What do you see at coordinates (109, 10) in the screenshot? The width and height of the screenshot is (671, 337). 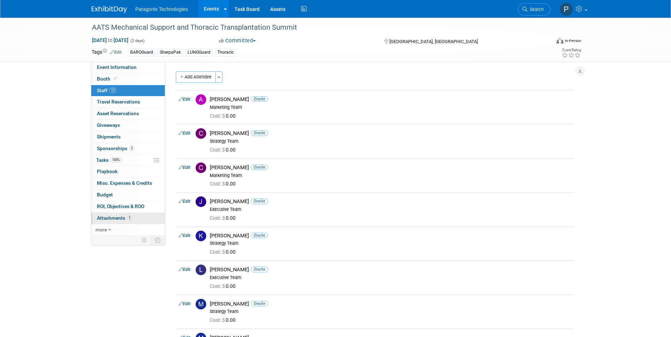 I see `img: ExhibitDay` at bounding box center [109, 10].